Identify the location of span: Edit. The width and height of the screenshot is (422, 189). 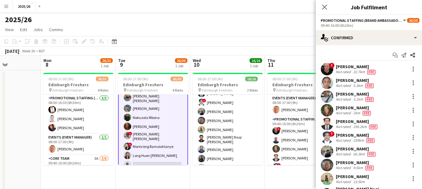
(23, 30).